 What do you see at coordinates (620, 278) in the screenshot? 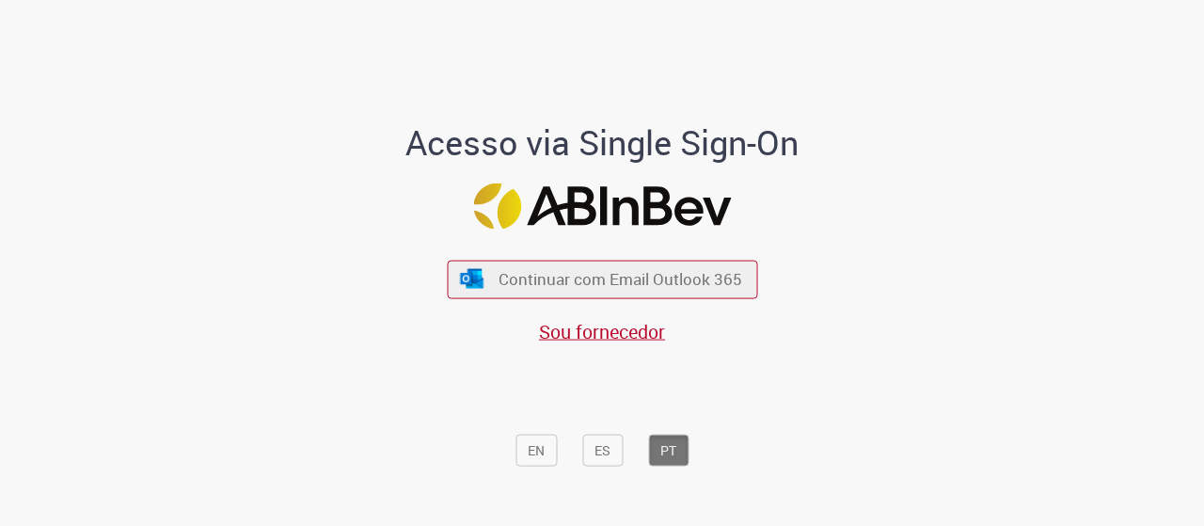
I see `span: Continuar com Email Outlook 365` at bounding box center [620, 278].